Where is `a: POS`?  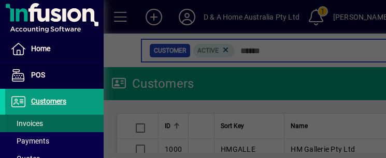 a: POS is located at coordinates (54, 76).